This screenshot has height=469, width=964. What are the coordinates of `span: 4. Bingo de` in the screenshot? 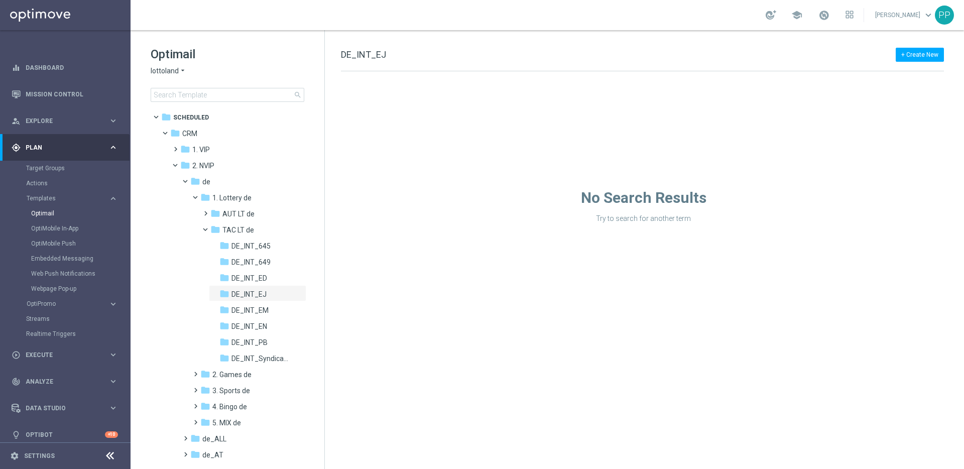 It's located at (230, 407).